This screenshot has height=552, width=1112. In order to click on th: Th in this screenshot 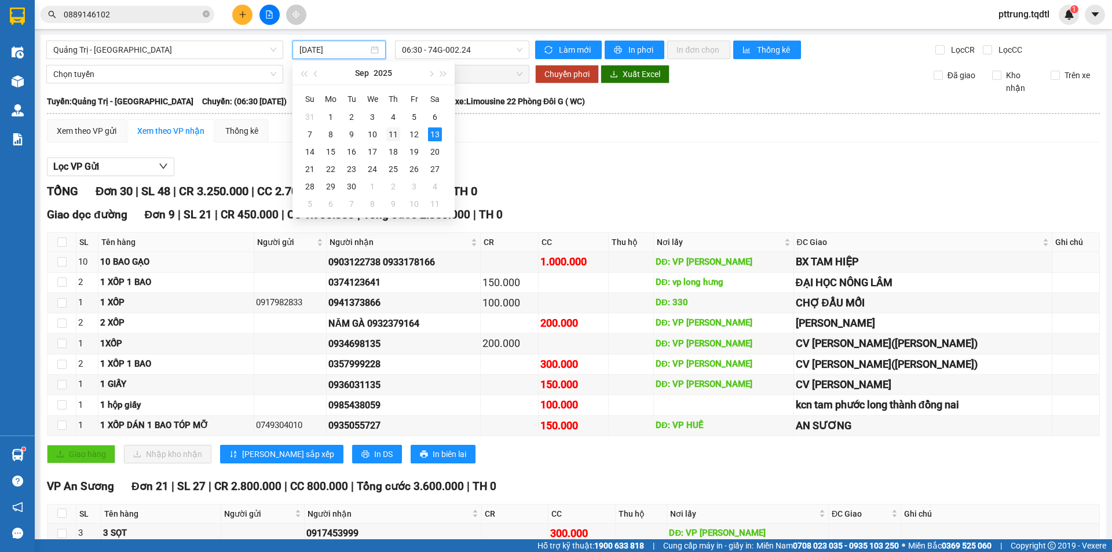, I will do `click(393, 99)`.